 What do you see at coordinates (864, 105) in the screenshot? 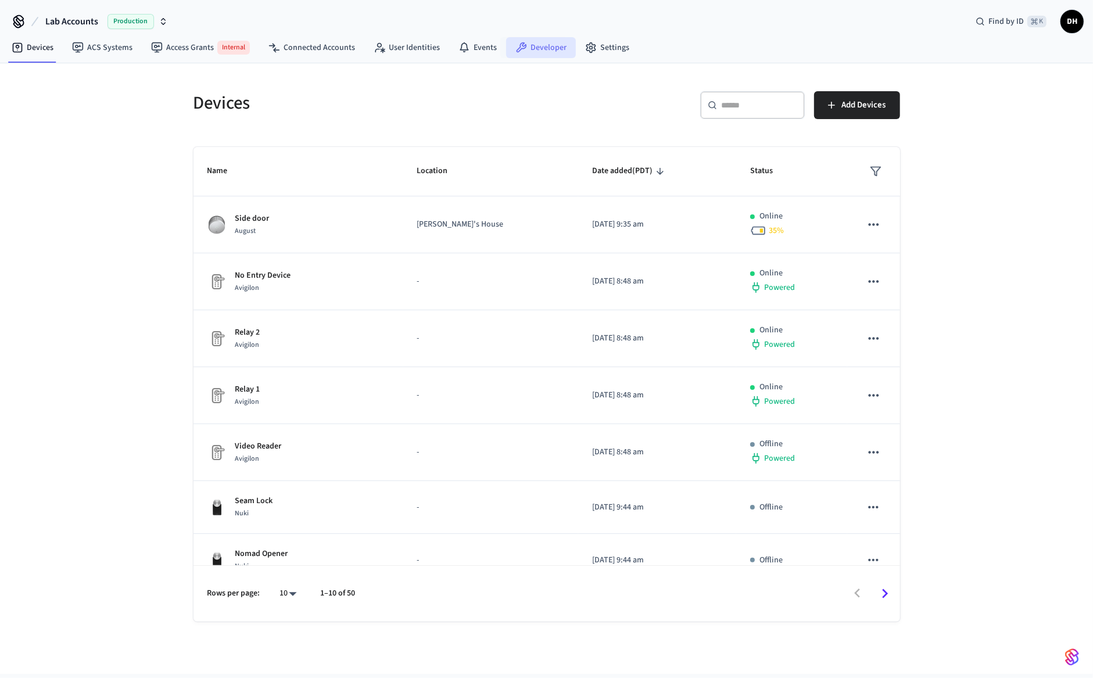
I see `span: Add Devices` at bounding box center [864, 105].